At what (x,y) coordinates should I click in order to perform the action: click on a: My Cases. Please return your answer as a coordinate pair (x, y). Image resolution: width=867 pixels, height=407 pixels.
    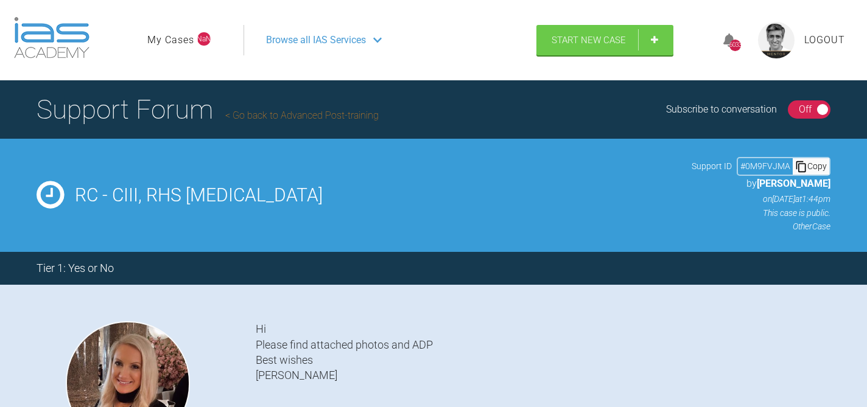
    Looking at the image, I should click on (170, 40).